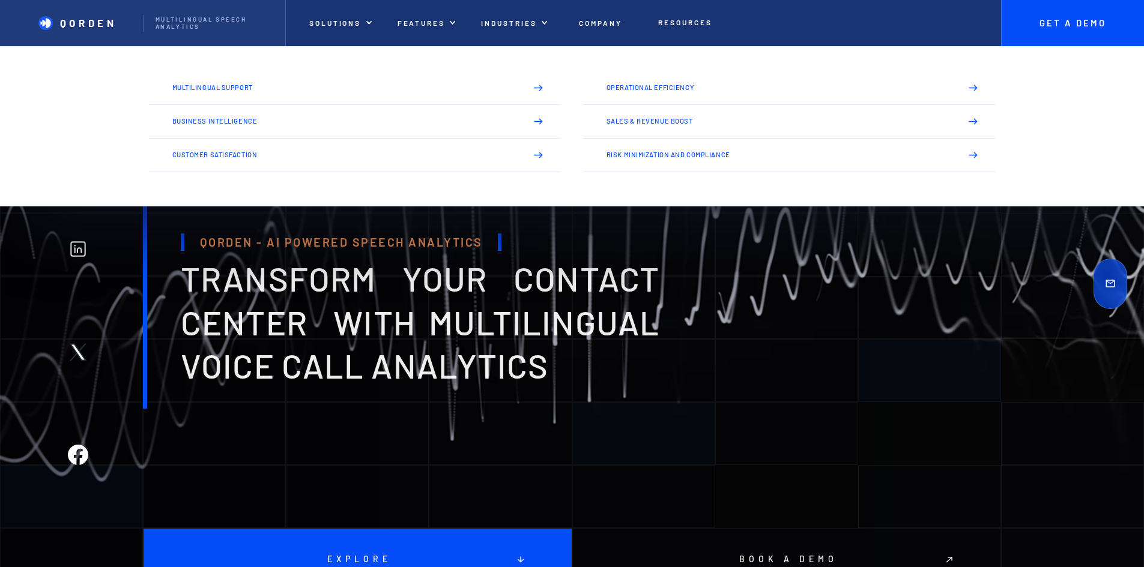  Describe the element at coordinates (779, 155) in the screenshot. I see `p: Risk Minimization and Compliance` at that location.